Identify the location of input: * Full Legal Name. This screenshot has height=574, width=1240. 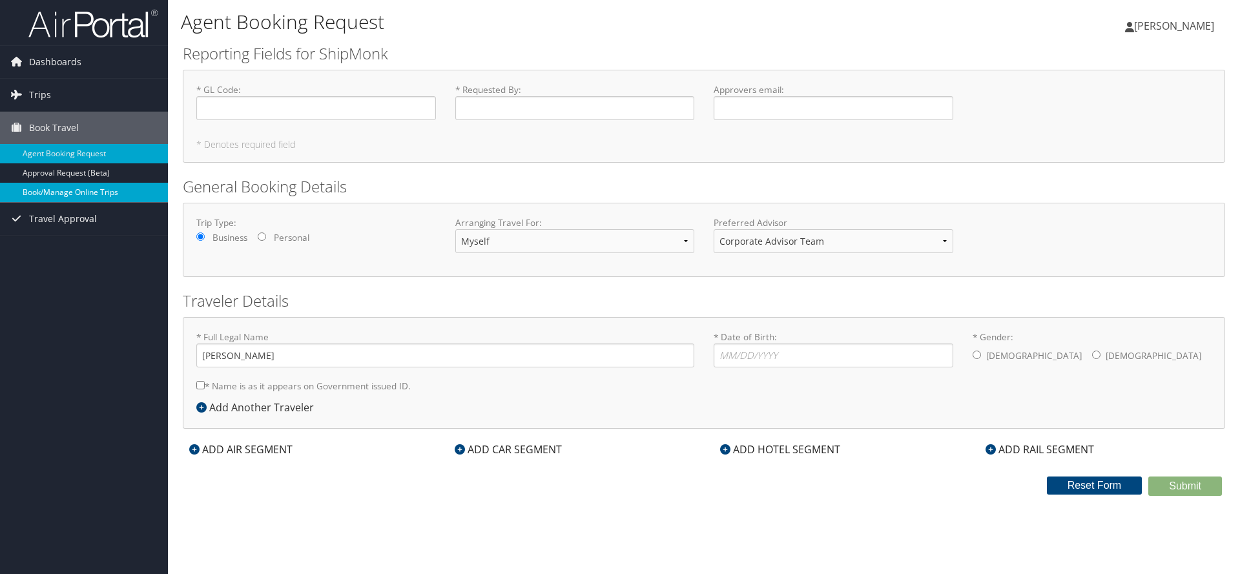
(445, 355).